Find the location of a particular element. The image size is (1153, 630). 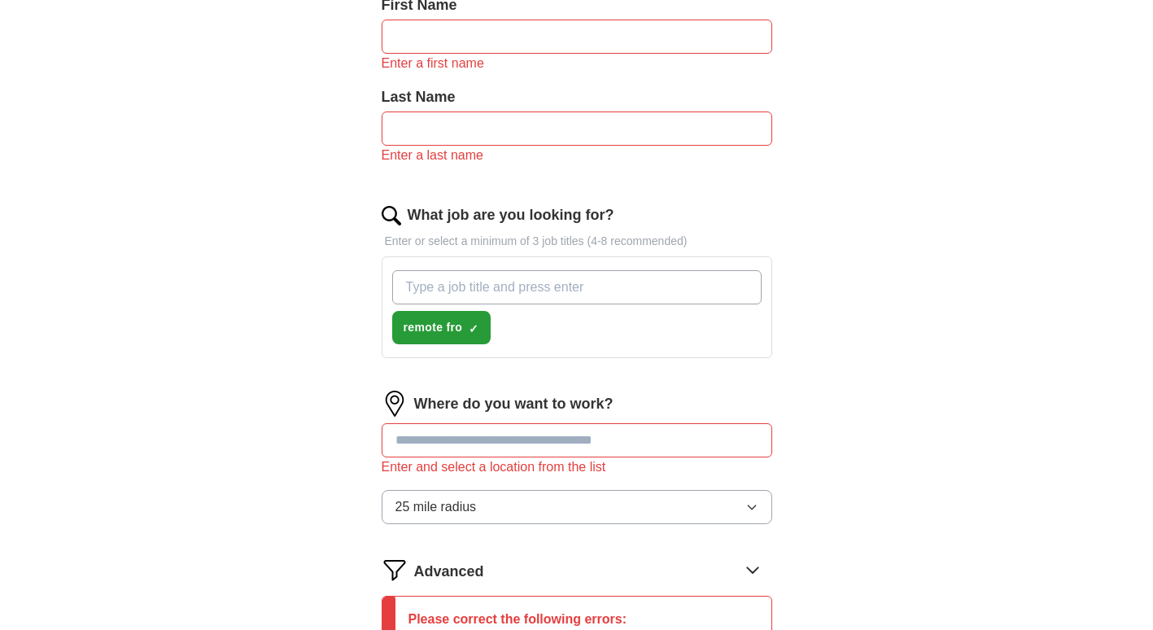

span: Advanced is located at coordinates (449, 571).